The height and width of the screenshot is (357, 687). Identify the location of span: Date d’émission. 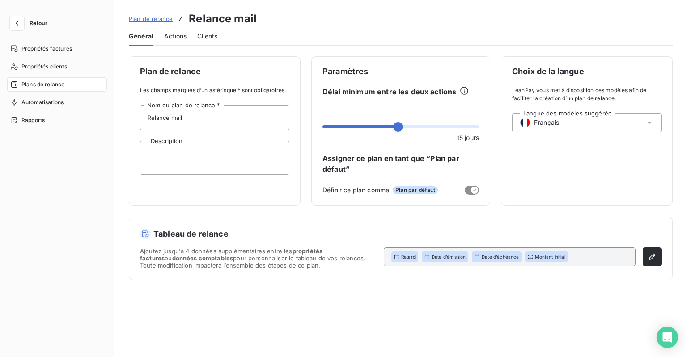
(448, 257).